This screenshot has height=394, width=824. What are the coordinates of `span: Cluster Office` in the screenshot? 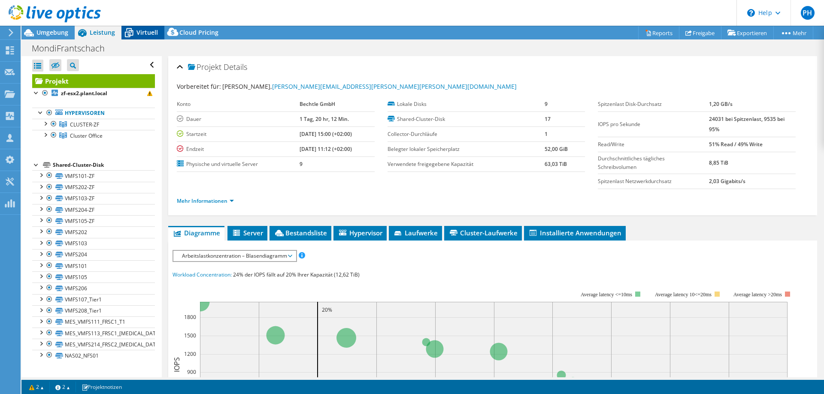 It's located at (86, 136).